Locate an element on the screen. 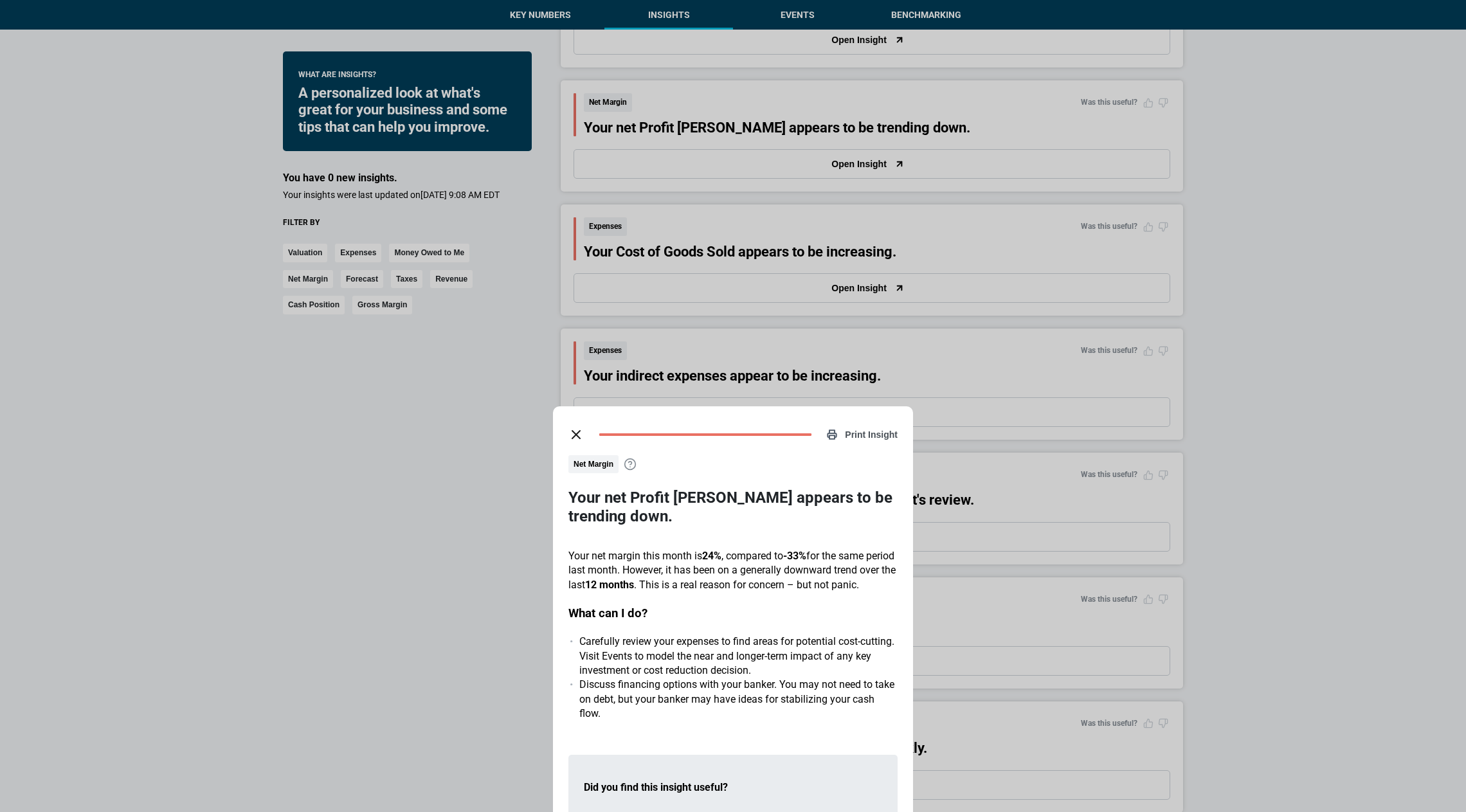  strong: -33% is located at coordinates (795, 556).